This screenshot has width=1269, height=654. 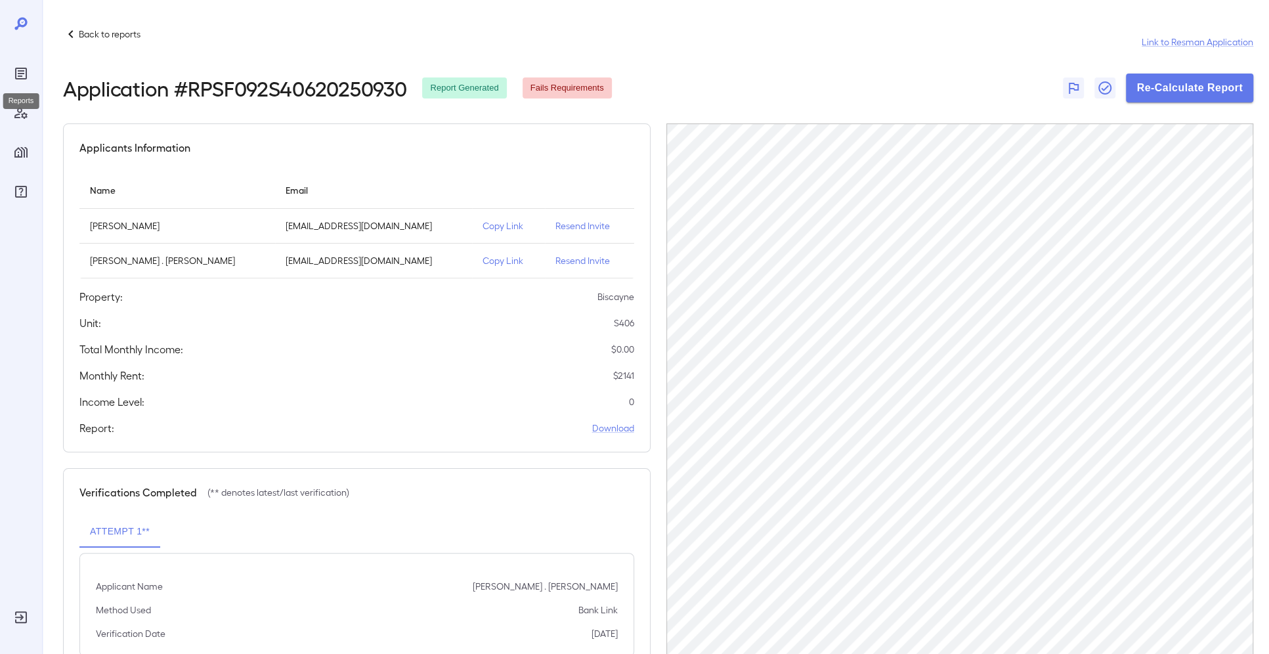 I want to click on h5: Verifications Completed, so click(x=138, y=492).